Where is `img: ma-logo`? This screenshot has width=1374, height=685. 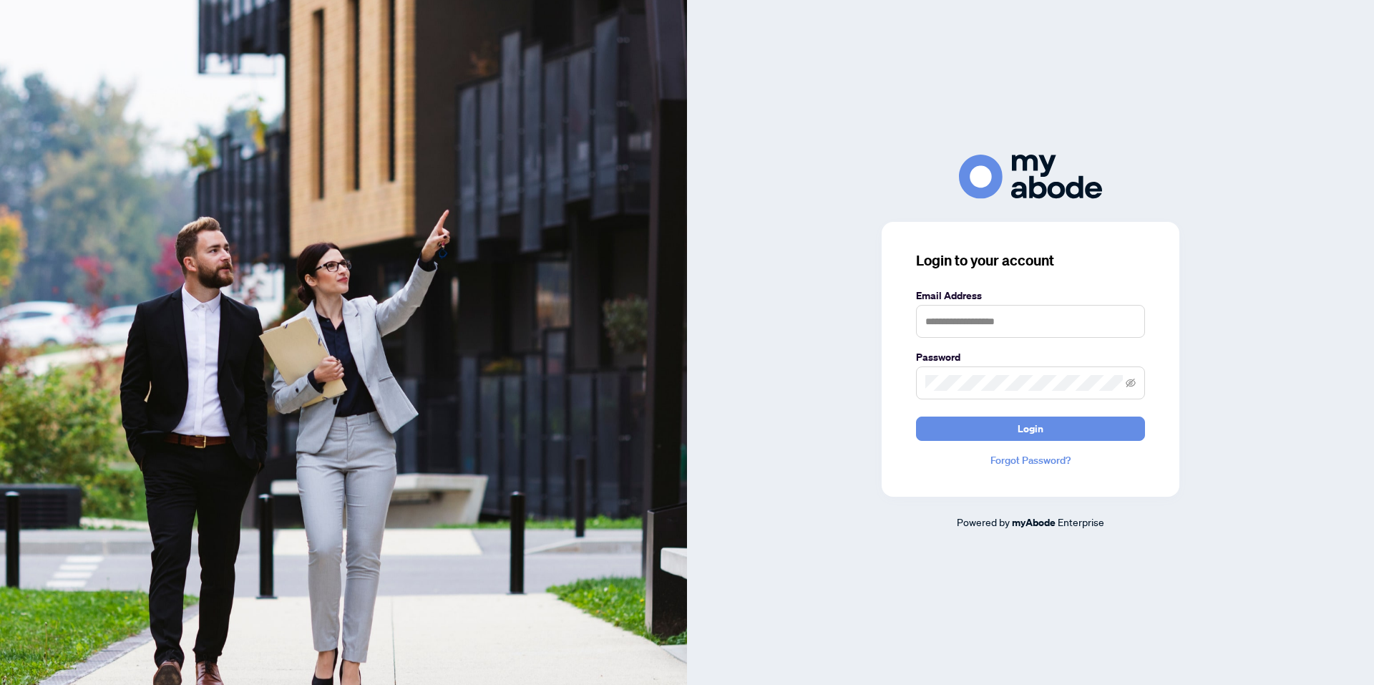 img: ma-logo is located at coordinates (1031, 176).